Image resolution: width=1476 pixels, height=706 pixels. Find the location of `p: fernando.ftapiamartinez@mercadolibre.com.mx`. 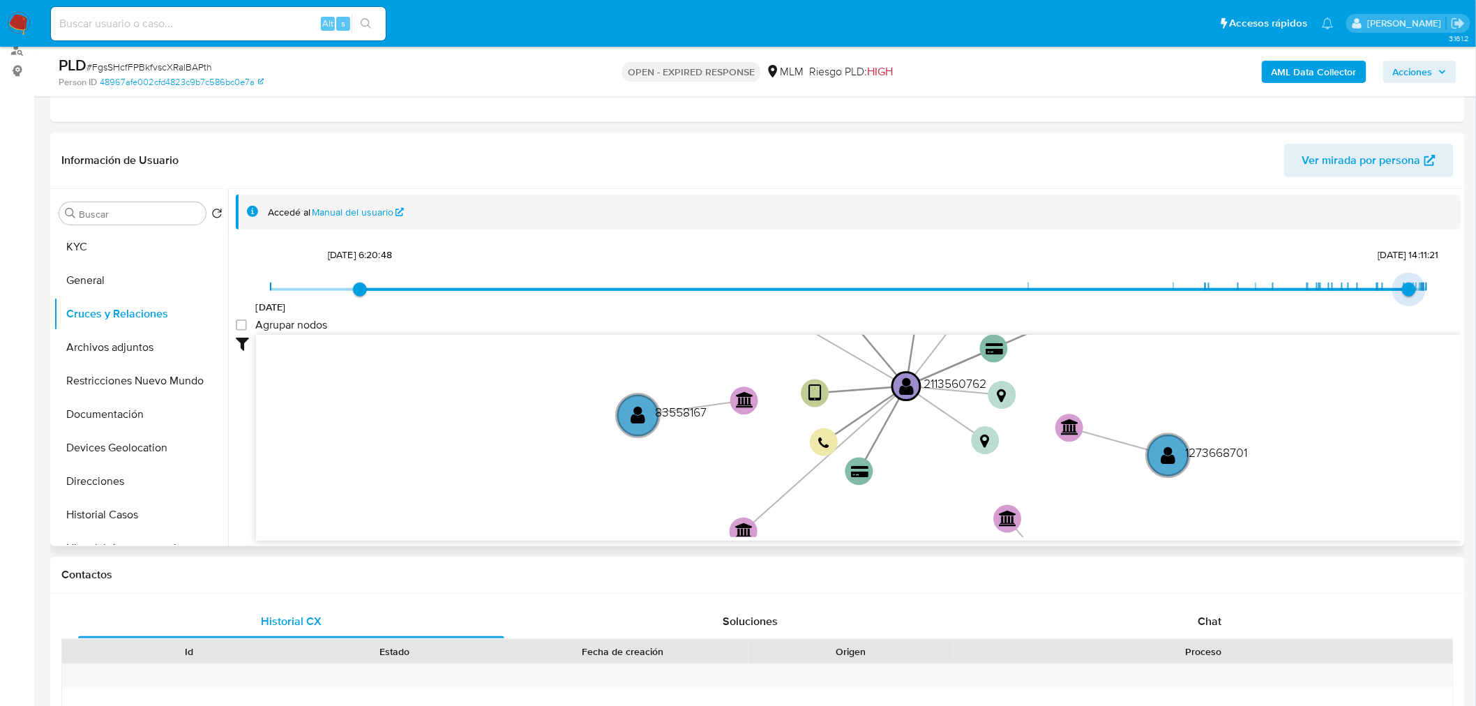

p: fernando.ftapiamartinez@mercadolibre.com.mx is located at coordinates (1406, 23).